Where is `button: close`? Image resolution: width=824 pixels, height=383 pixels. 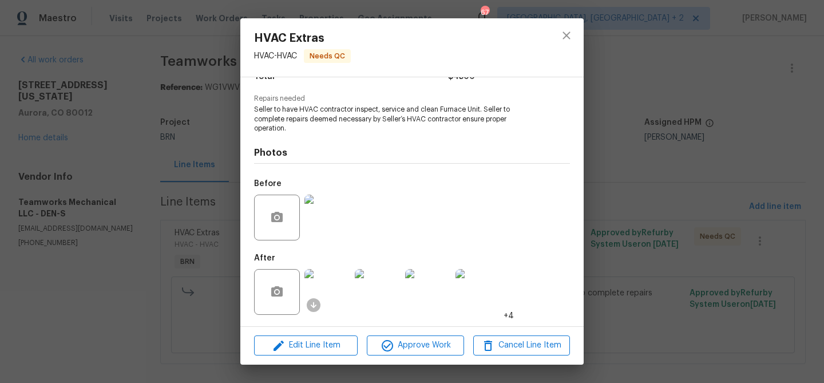
button: close is located at coordinates (567, 35).